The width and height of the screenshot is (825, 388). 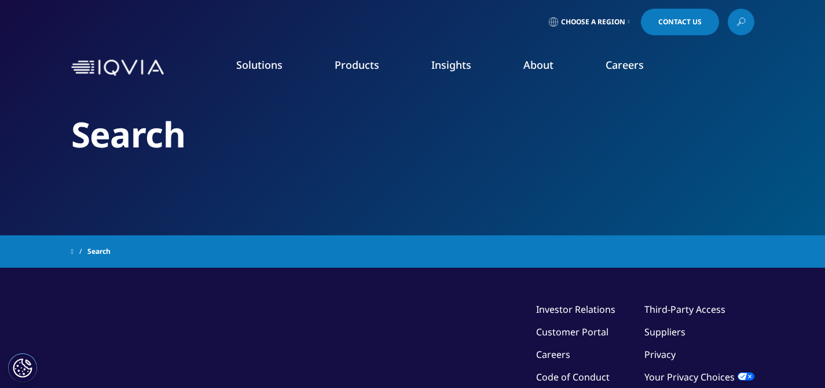 I want to click on a: Privacy, so click(x=660, y=355).